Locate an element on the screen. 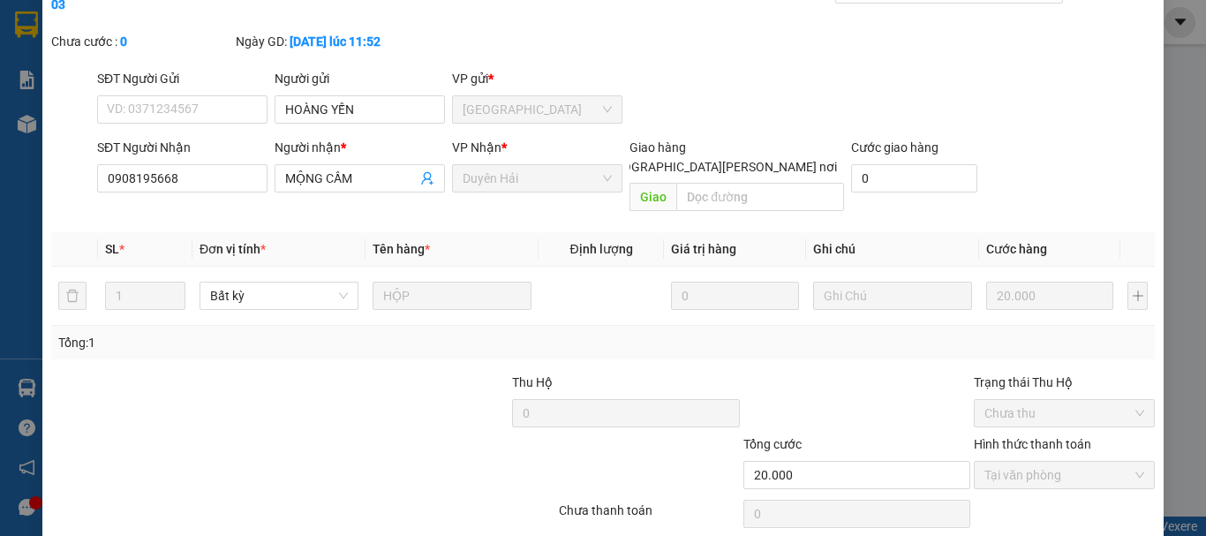 This screenshot has width=1206, height=536. span: Tại văn phòng is located at coordinates (1064, 475).